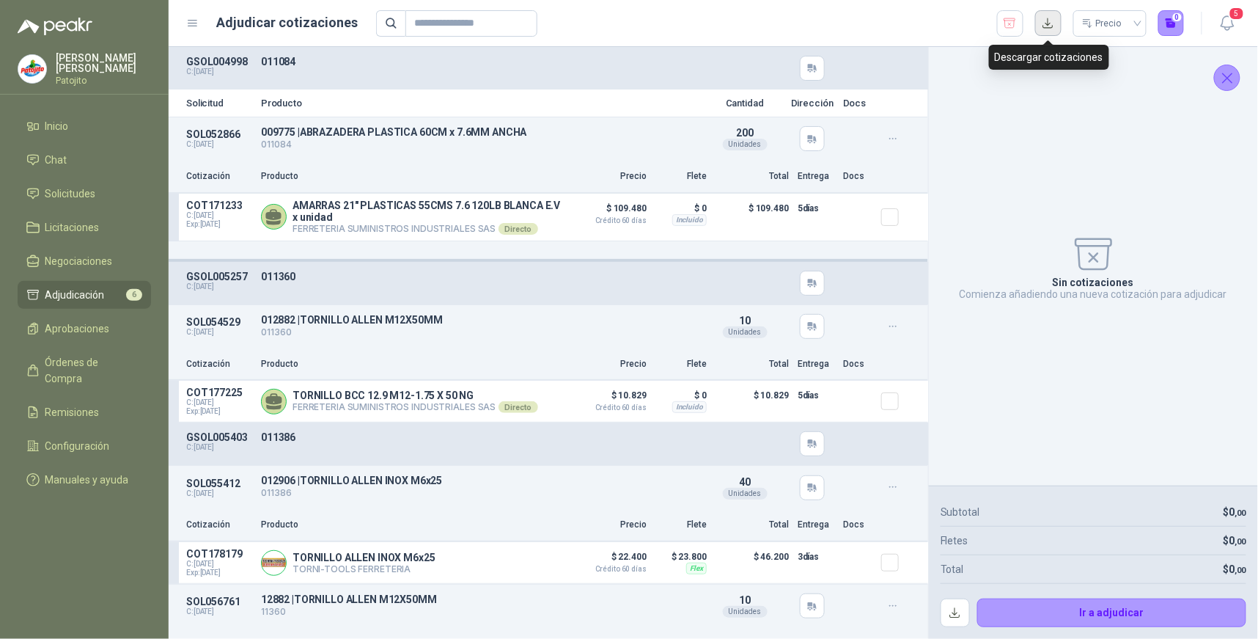 This screenshot has width=1258, height=639. I want to click on p: COT177225, so click(219, 392).